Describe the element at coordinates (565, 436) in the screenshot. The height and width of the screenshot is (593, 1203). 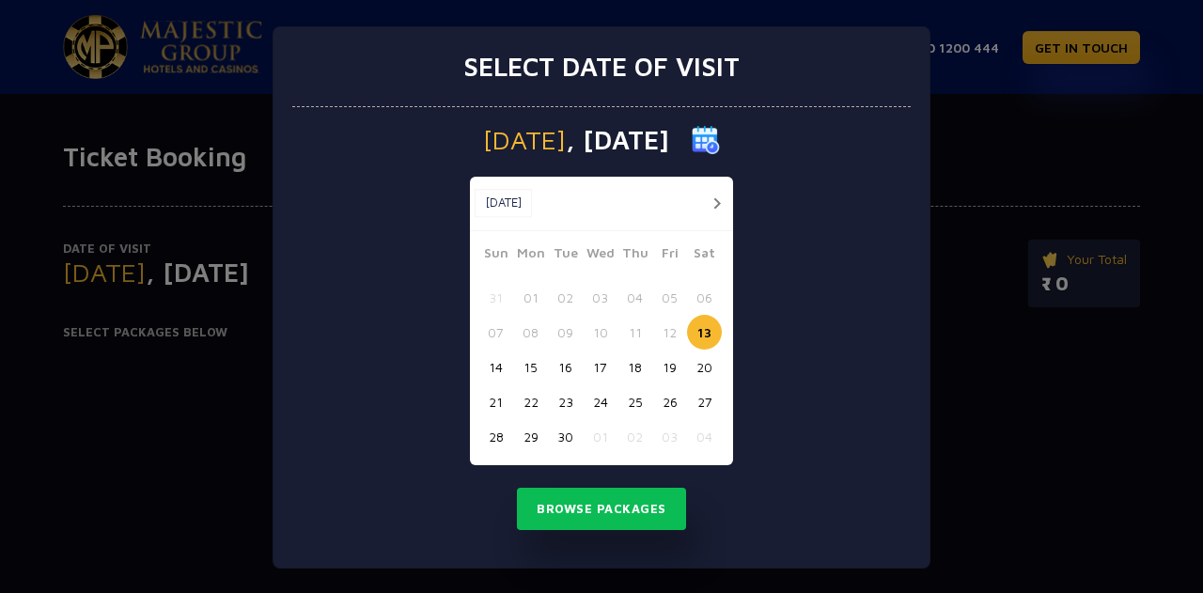
I see `button: 30` at that location.